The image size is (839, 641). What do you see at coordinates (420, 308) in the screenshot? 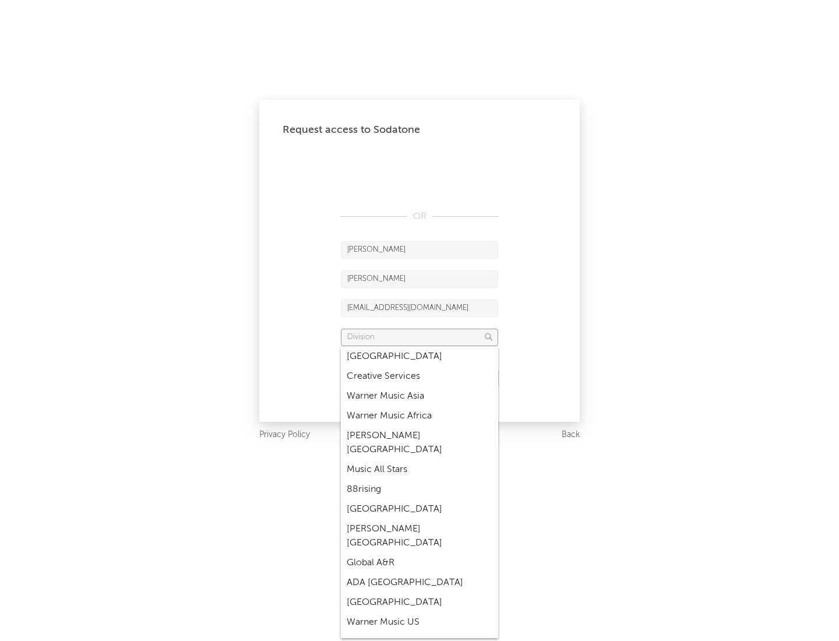
I see `input: Email` at bounding box center [420, 308].